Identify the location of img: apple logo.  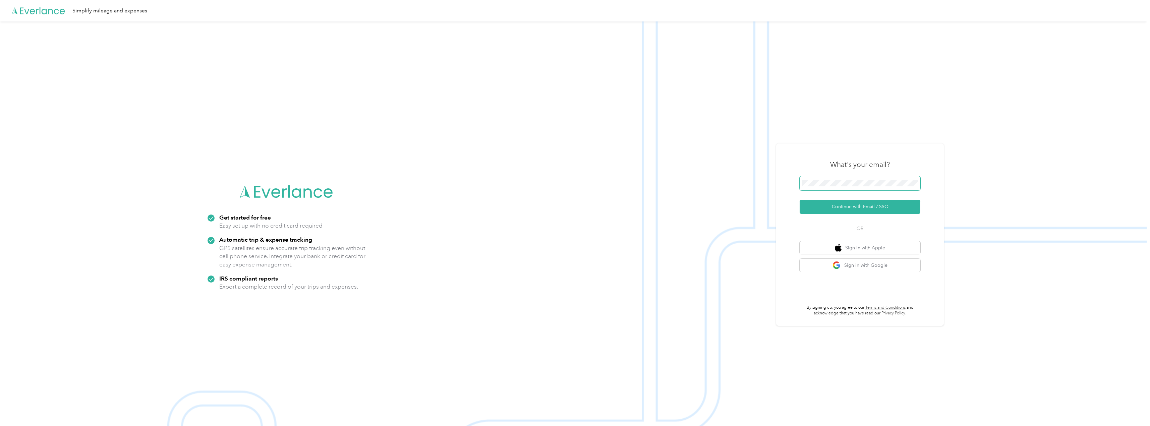
(838, 248).